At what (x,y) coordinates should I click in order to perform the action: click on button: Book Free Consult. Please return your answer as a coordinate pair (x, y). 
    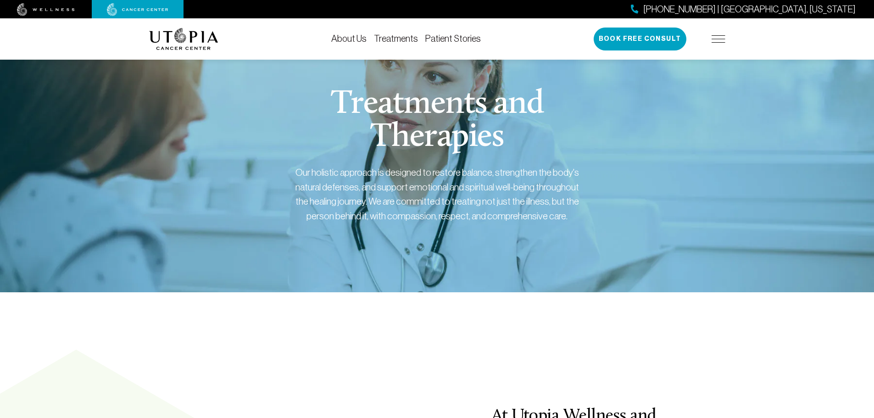
    Looking at the image, I should click on (640, 39).